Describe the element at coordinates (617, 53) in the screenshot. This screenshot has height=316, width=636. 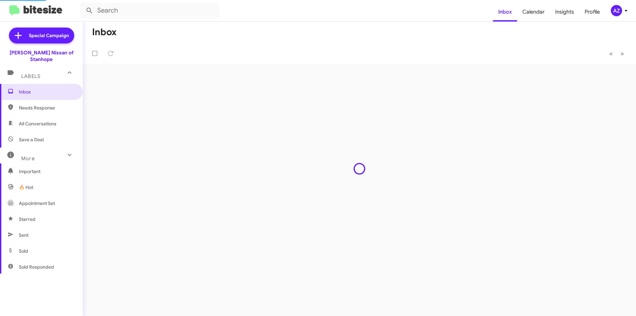
I see `nav: Page navigation example` at that location.